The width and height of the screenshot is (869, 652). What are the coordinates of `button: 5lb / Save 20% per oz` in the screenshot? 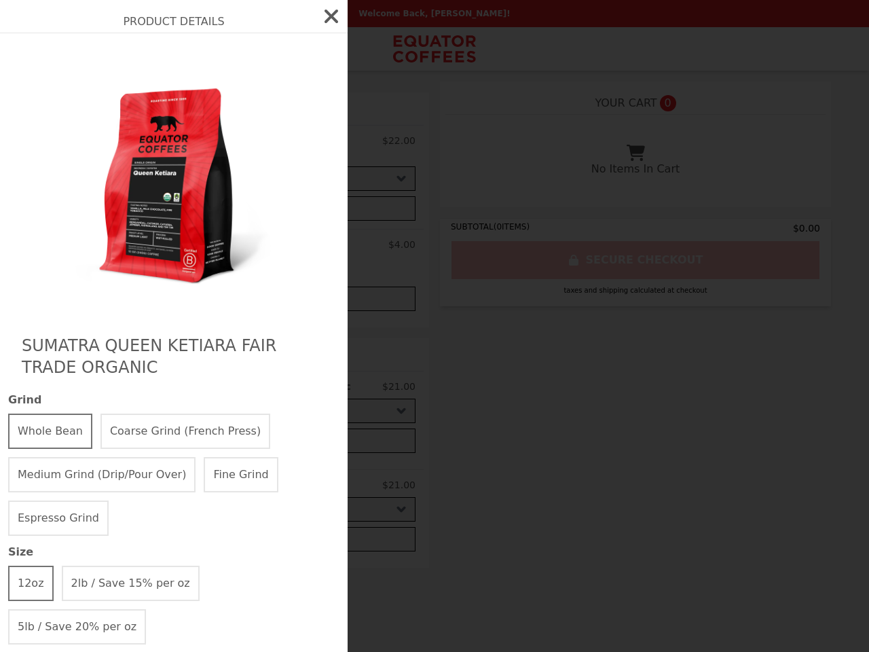 It's located at (77, 627).